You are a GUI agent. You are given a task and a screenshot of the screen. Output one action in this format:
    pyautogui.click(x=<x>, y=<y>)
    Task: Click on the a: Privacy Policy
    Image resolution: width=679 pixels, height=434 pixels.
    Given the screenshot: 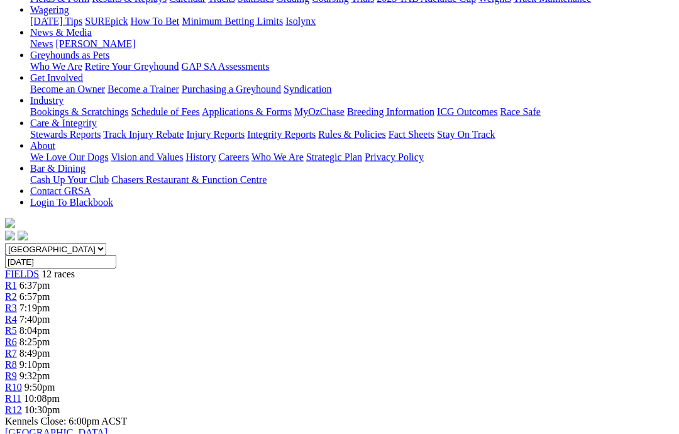 What is the action you would take?
    pyautogui.click(x=394, y=157)
    